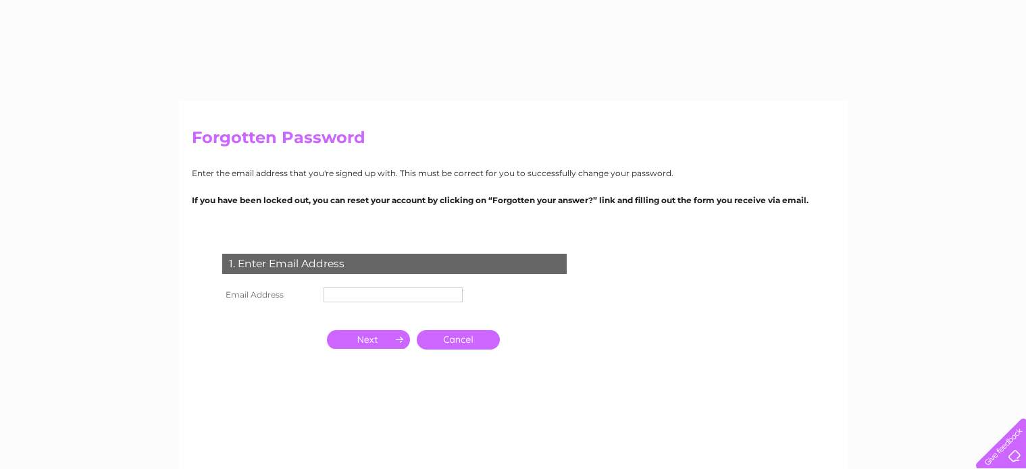  Describe the element at coordinates (513, 173) in the screenshot. I see `p: Enter the email address that you're signed up with. This must be correct for you to successfully ...` at that location.